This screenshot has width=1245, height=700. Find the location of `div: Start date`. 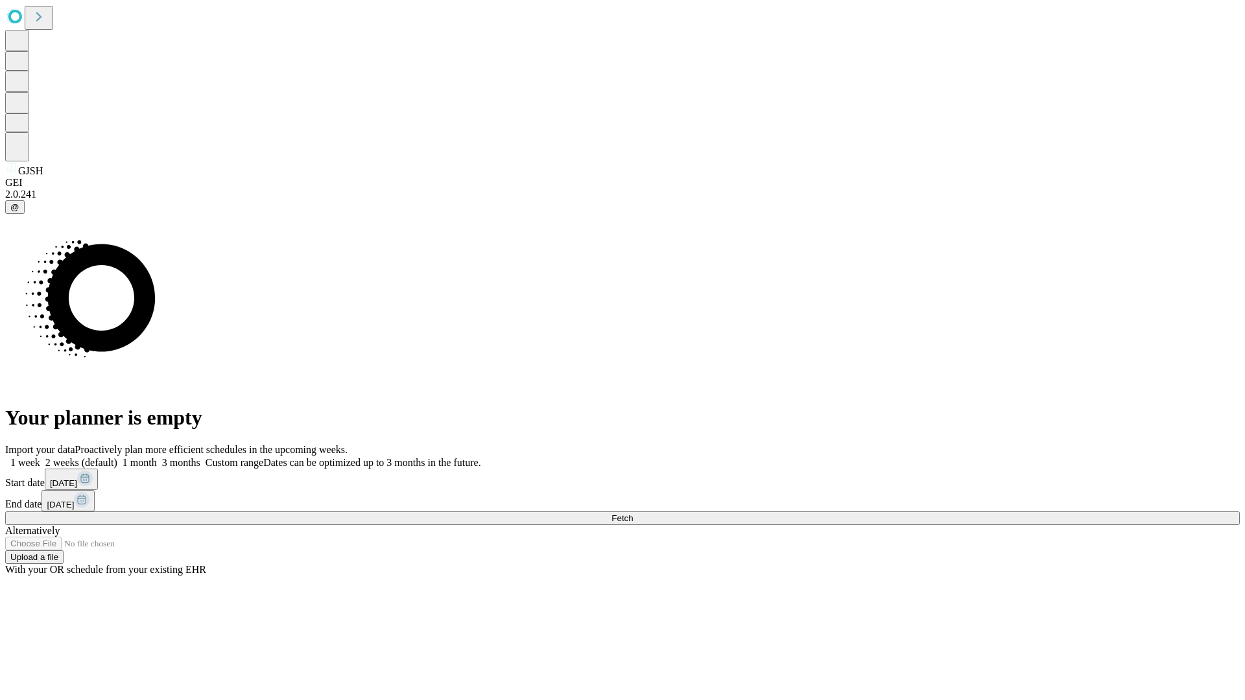

div: Start date is located at coordinates (622, 479).